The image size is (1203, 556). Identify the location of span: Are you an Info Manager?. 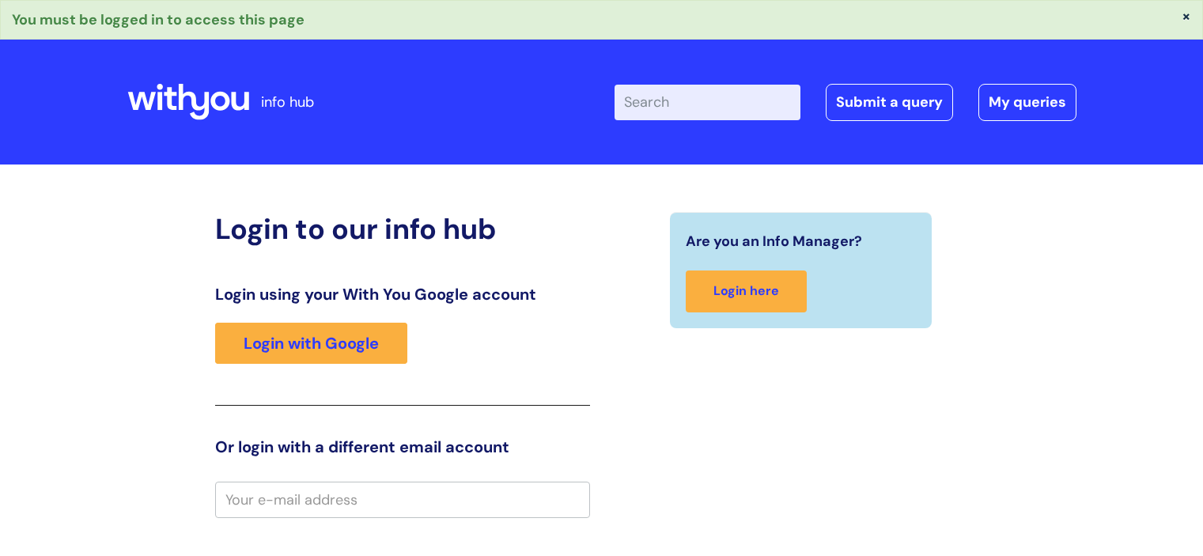
(774, 241).